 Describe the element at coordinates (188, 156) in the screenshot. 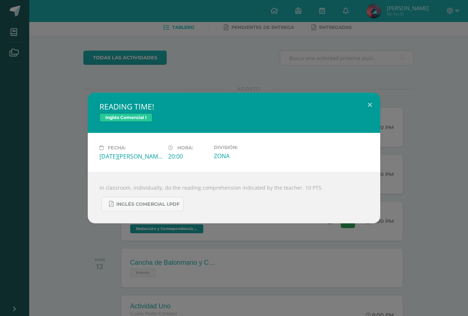

I see `div: 20:00` at that location.